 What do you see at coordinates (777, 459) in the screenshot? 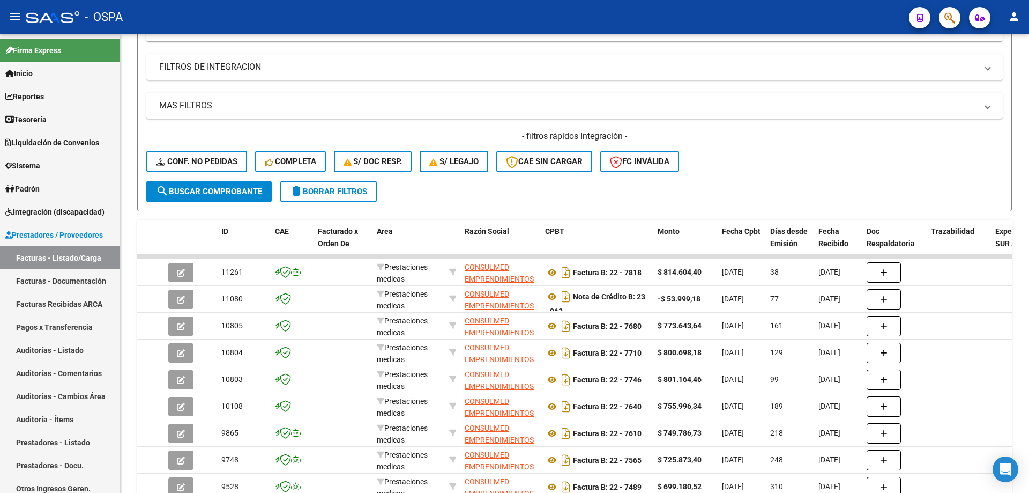
I see `span: 248` at bounding box center [777, 459].